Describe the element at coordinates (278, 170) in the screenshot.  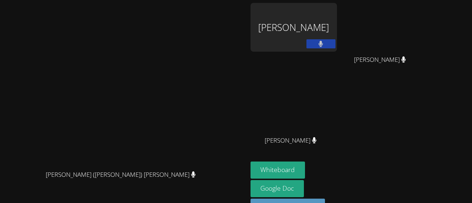
I see `button: Whiteboard` at that location.